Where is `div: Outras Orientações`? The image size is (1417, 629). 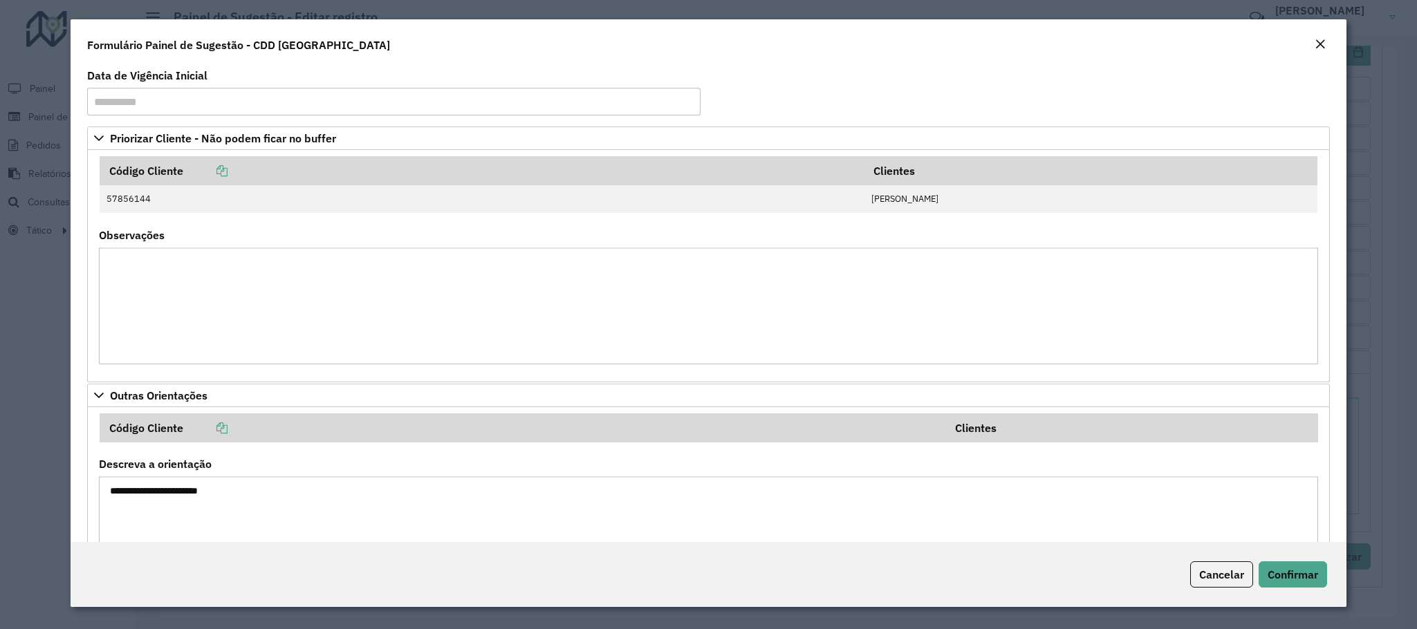 div: Outras Orientações is located at coordinates (708, 510).